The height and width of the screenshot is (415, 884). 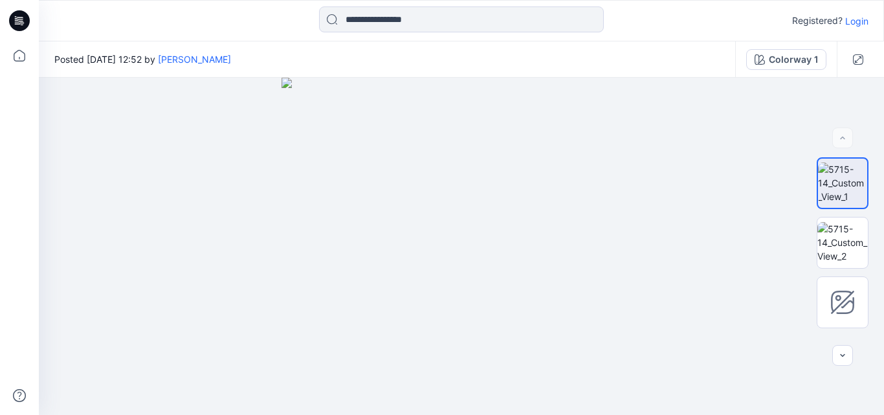 What do you see at coordinates (461, 246) in the screenshot?
I see `img: eyJhbGciOiJIUzI1NiIsImtpZCI6IjAiLCJzbHQiOiJzZXMiLCJ0eXAiOiJKV1QifQ.eyJkYXRhIjp7InR5cGUiOiJzdG9yYW...` at bounding box center [461, 246].